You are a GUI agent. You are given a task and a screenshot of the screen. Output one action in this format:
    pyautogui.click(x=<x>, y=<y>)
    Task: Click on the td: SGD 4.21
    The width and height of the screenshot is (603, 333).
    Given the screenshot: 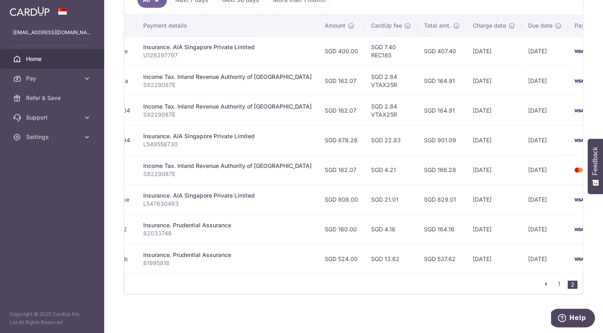 What is the action you would take?
    pyautogui.click(x=391, y=170)
    